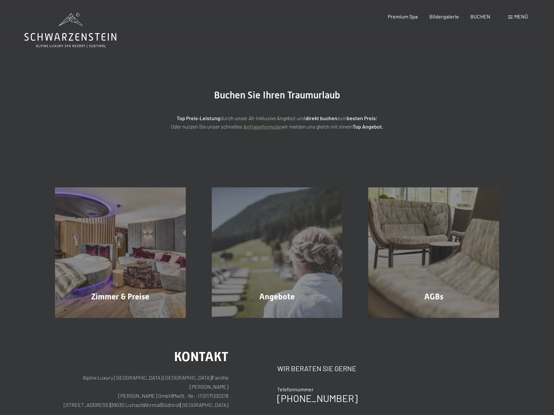 Image resolution: width=554 pixels, height=415 pixels. I want to click on span: Buchen Sie Ihren Traumurlaub, so click(277, 95).